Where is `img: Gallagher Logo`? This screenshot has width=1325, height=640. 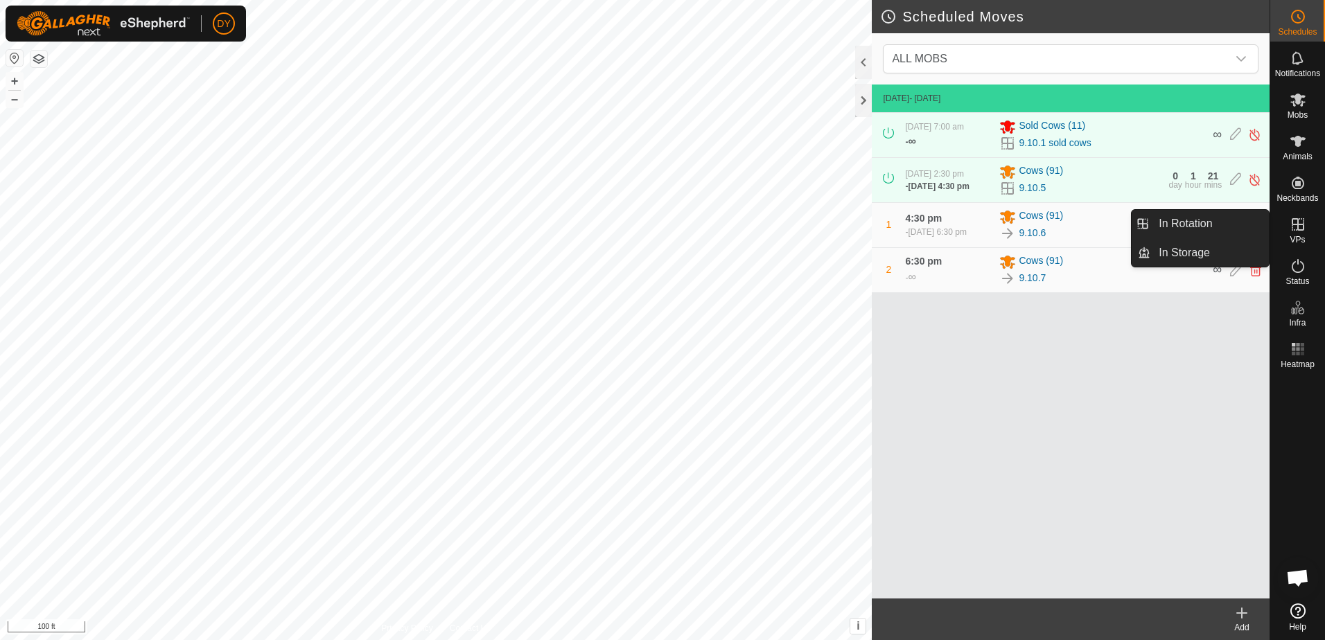
img: Gallagher Logo is located at coordinates (103, 24).